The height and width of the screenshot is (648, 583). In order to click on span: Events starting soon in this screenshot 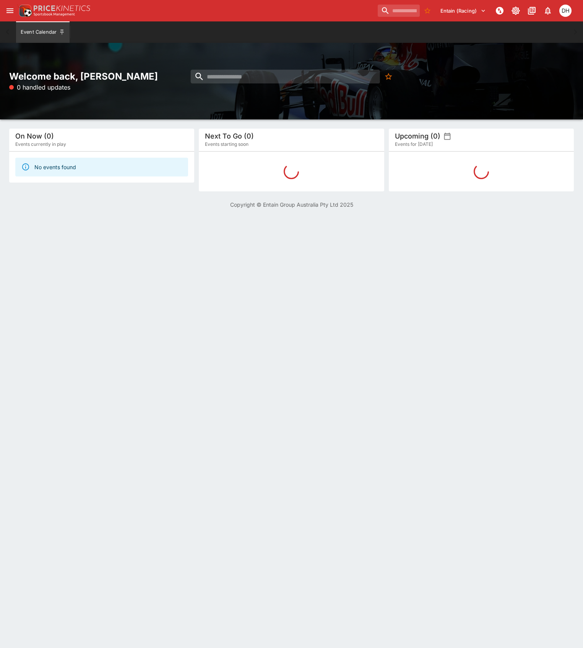, I will do `click(227, 144)`.